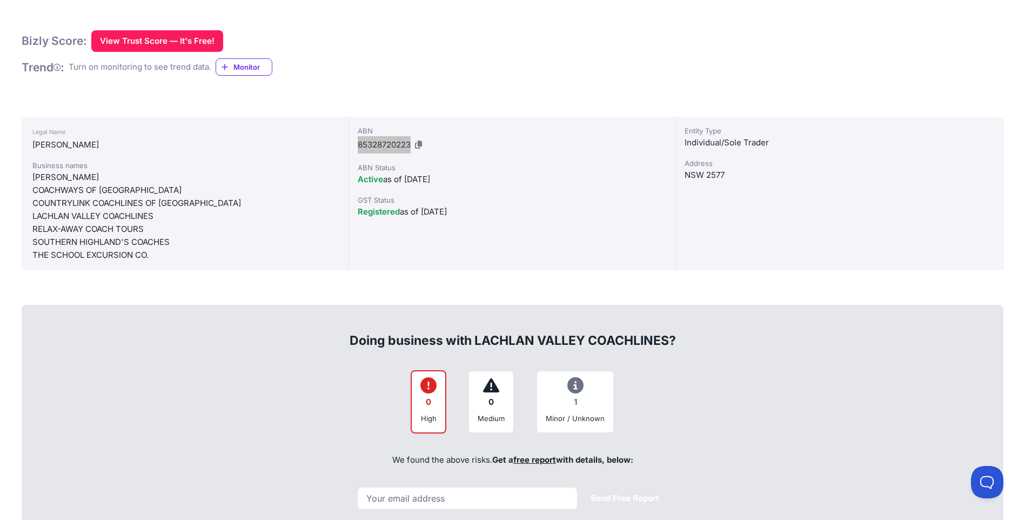 The width and height of the screenshot is (1025, 520). What do you see at coordinates (185, 165) in the screenshot?
I see `div: Business names` at bounding box center [185, 165].